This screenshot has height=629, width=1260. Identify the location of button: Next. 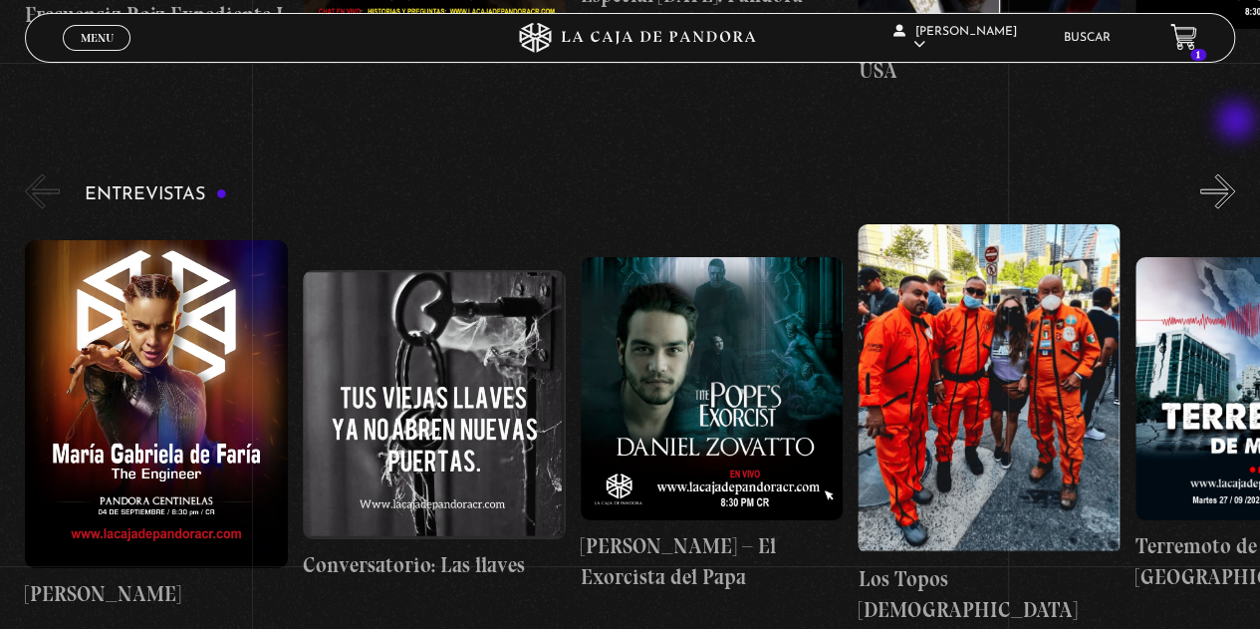
(1217, 191).